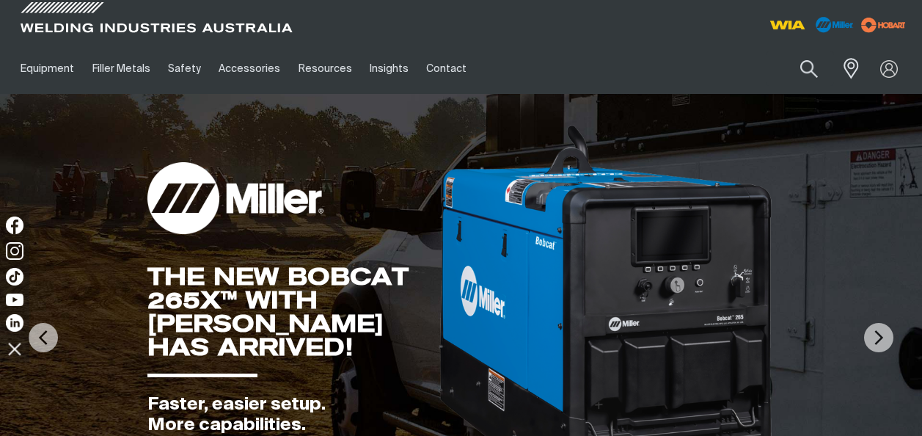  What do you see at coordinates (389, 68) in the screenshot?
I see `a: Insights` at bounding box center [389, 68].